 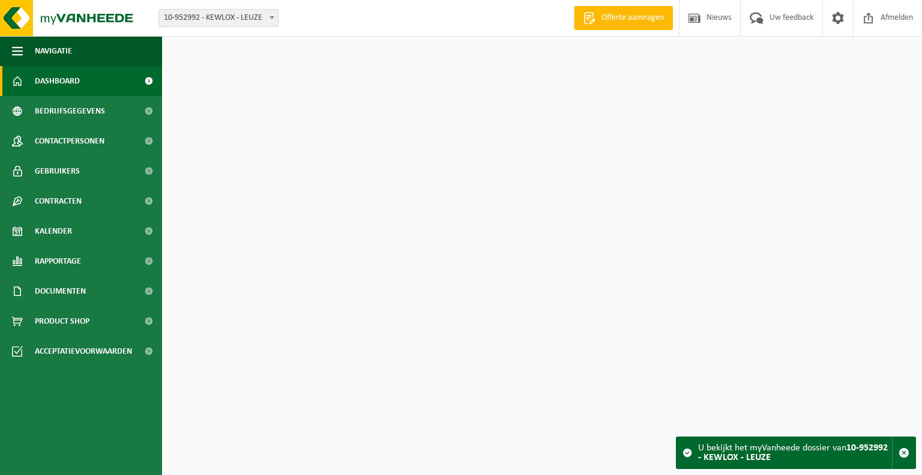 What do you see at coordinates (58, 261) in the screenshot?
I see `span: Rapportage` at bounding box center [58, 261].